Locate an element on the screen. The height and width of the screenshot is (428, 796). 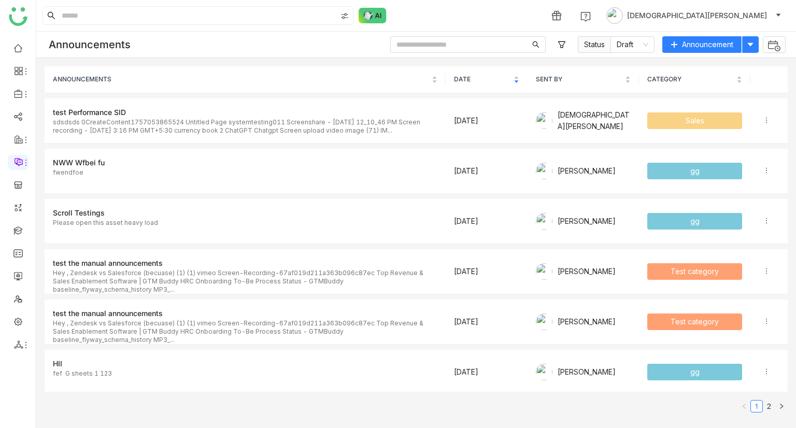
img: 684a9ad2de261c4b36a3cd74 is located at coordinates (544, 221).